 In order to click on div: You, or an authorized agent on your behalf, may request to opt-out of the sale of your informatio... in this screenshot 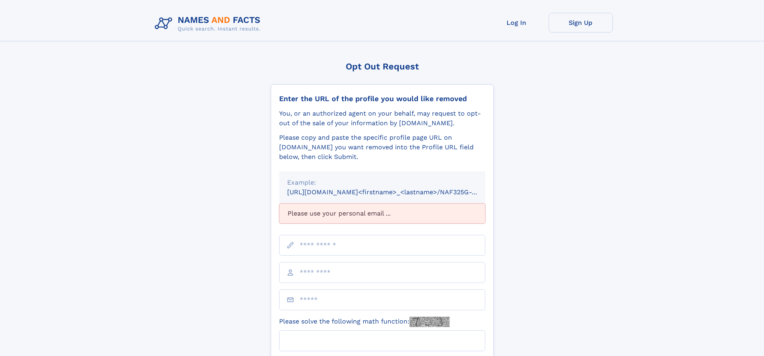, I will do `click(382, 118)`.